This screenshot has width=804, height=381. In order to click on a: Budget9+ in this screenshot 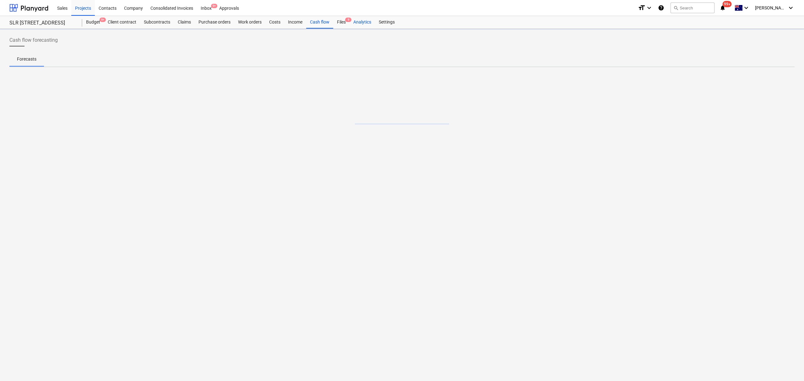, I will do `click(93, 22)`.